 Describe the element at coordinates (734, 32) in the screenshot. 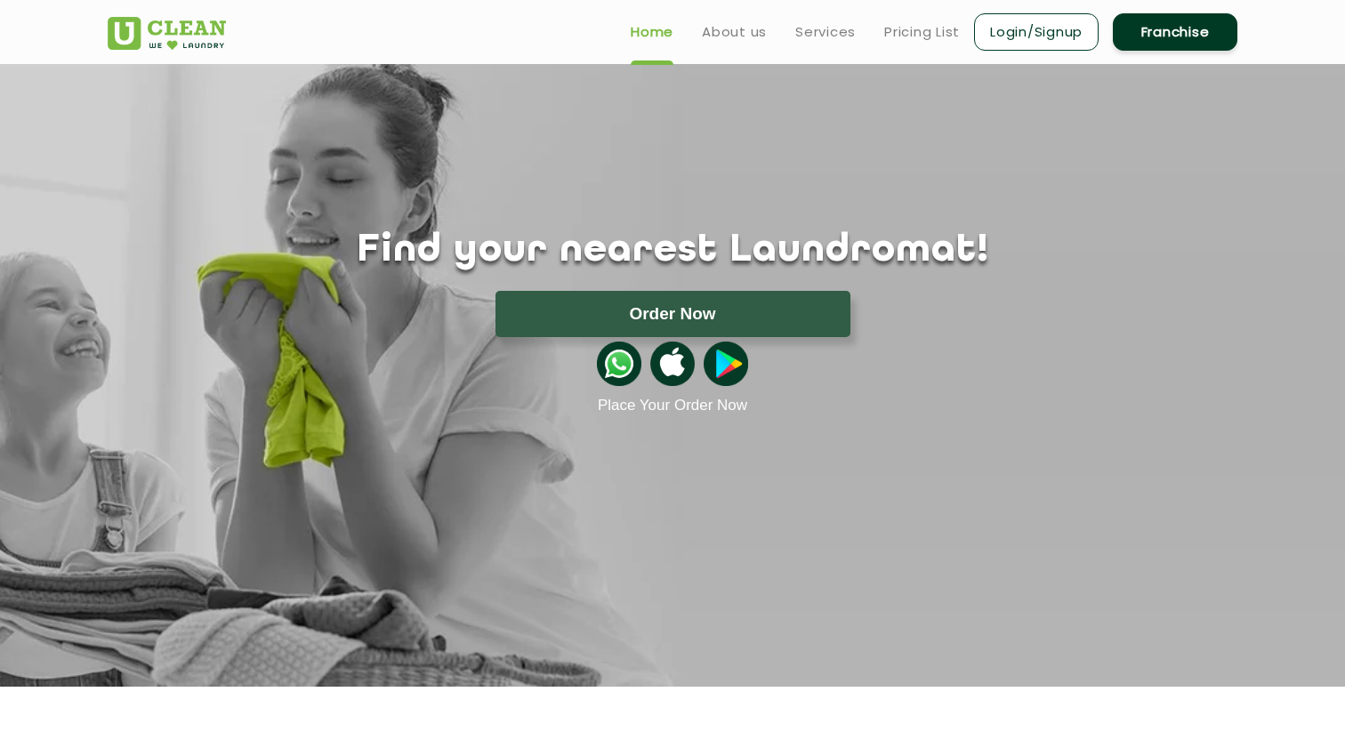

I see `a: About us` at that location.